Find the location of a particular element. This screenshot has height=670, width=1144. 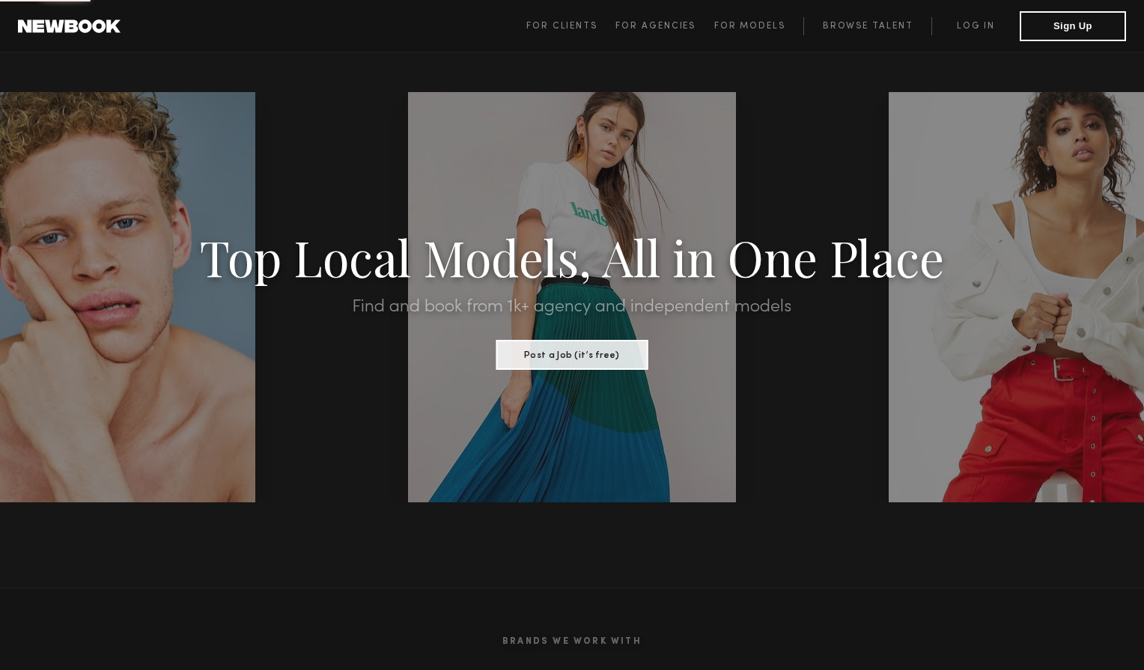

span: For Models is located at coordinates (750, 26).